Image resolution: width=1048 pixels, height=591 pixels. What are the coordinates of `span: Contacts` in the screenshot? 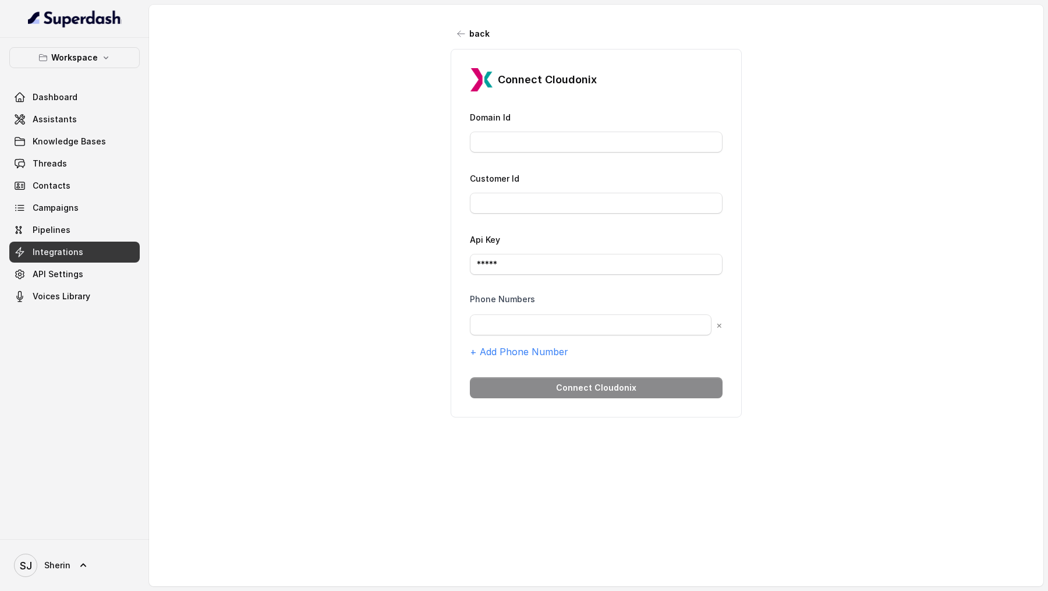 It's located at (51, 186).